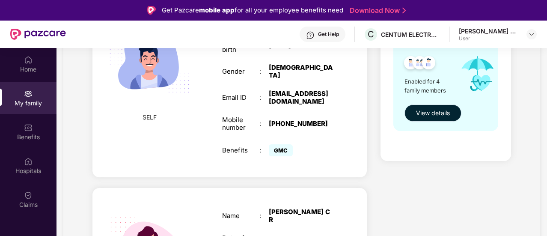  I want to click on span: View details, so click(433, 113).